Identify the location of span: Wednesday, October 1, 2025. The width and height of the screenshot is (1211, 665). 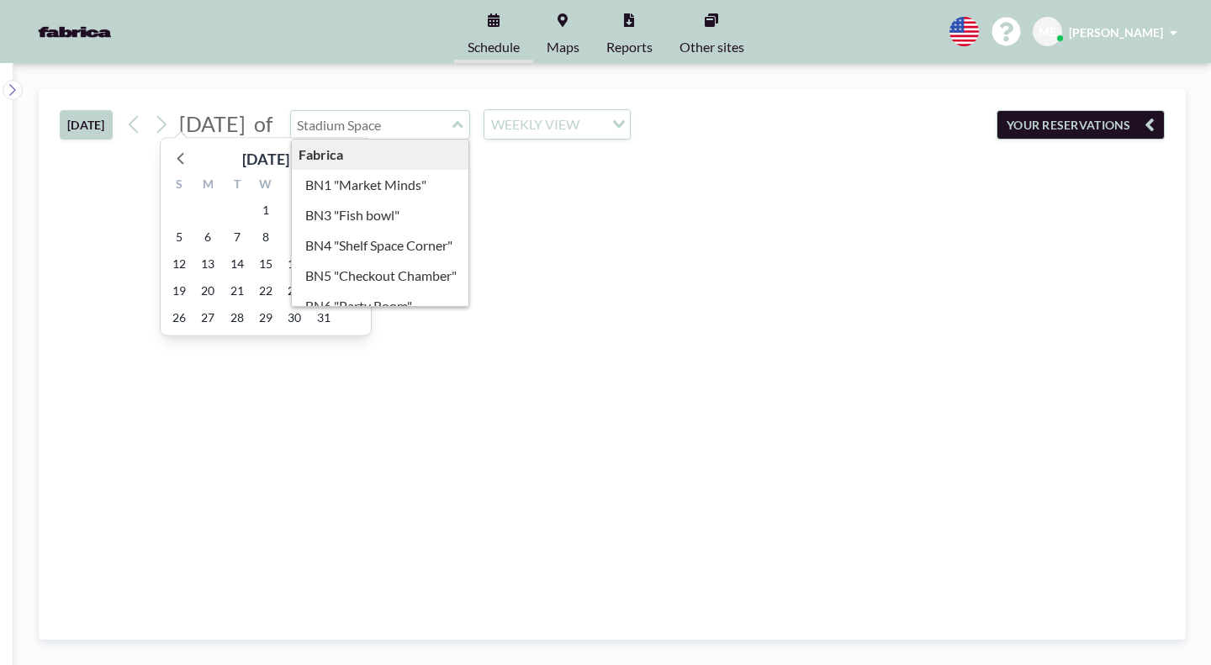
(266, 210).